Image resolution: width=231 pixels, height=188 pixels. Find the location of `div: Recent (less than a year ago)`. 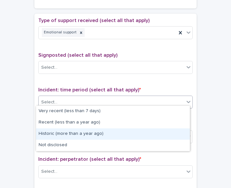

div: Recent (less than a year ago) is located at coordinates (113, 123).